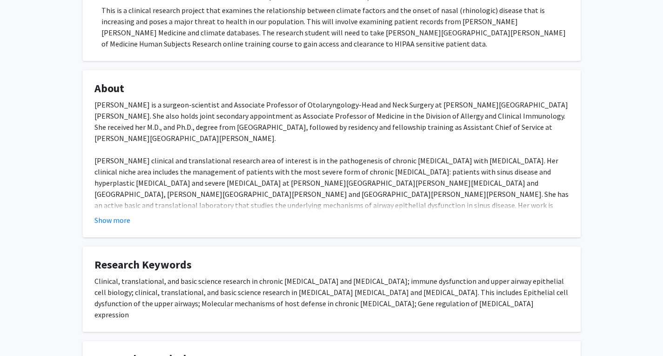 The height and width of the screenshot is (356, 663). Describe the element at coordinates (332, 265) in the screenshot. I see `h4: Research Keywords` at that location.